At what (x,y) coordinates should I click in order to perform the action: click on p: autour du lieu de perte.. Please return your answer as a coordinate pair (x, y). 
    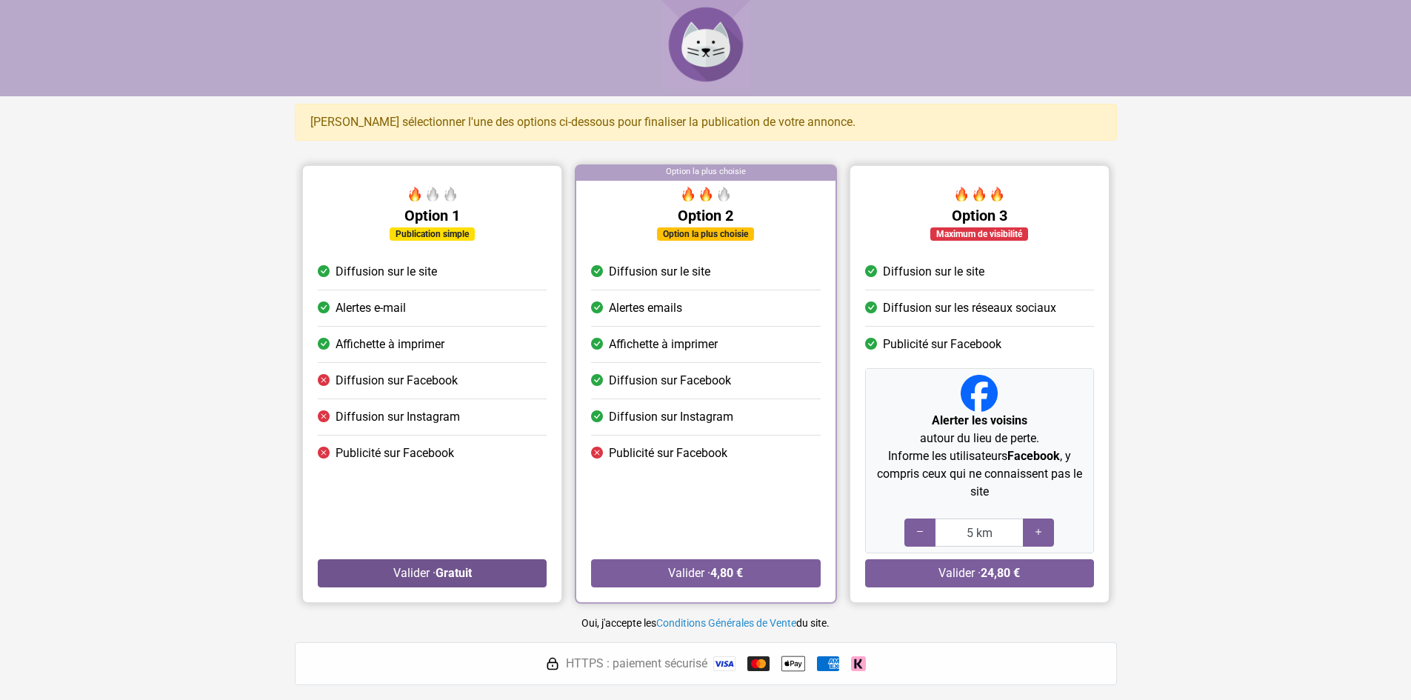
    Looking at the image, I should click on (979, 430).